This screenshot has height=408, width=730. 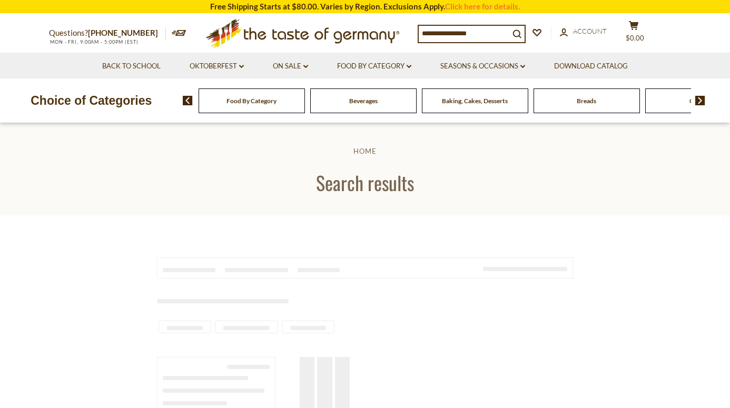 I want to click on span: Breads, so click(x=587, y=101).